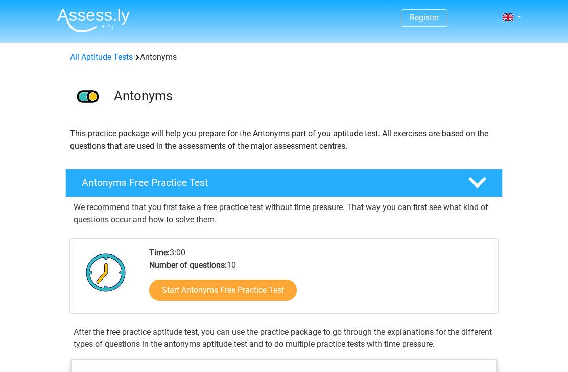 The height and width of the screenshot is (372, 568). I want to click on h4: Antonyms Free Practice Test, so click(267, 182).